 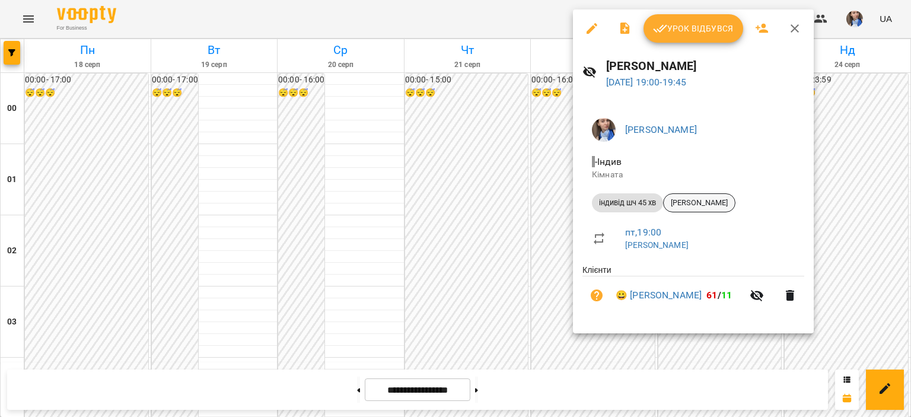 What do you see at coordinates (694, 175) in the screenshot?
I see `p: Кімната` at bounding box center [694, 175].